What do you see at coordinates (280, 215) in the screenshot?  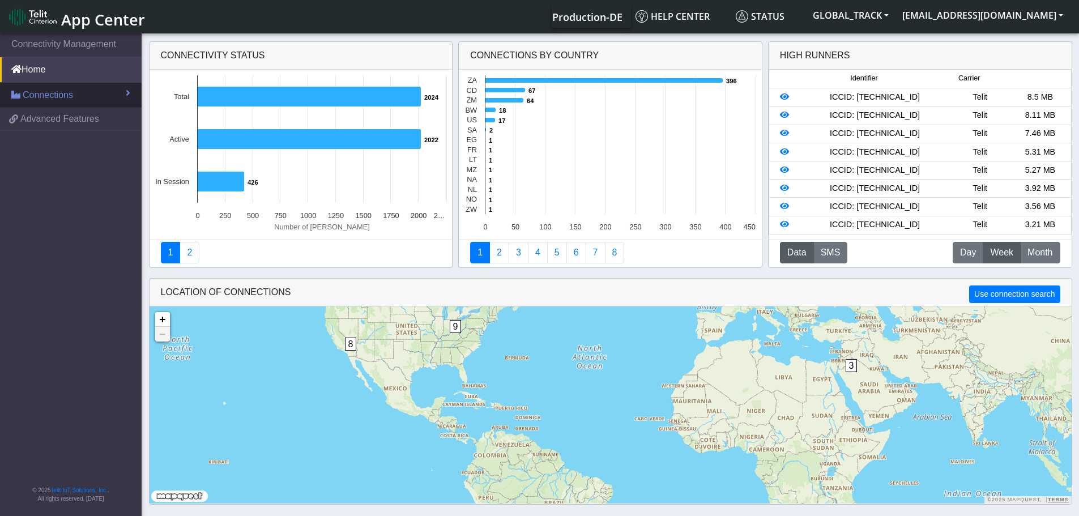 I see `text: 750` at bounding box center [280, 215].